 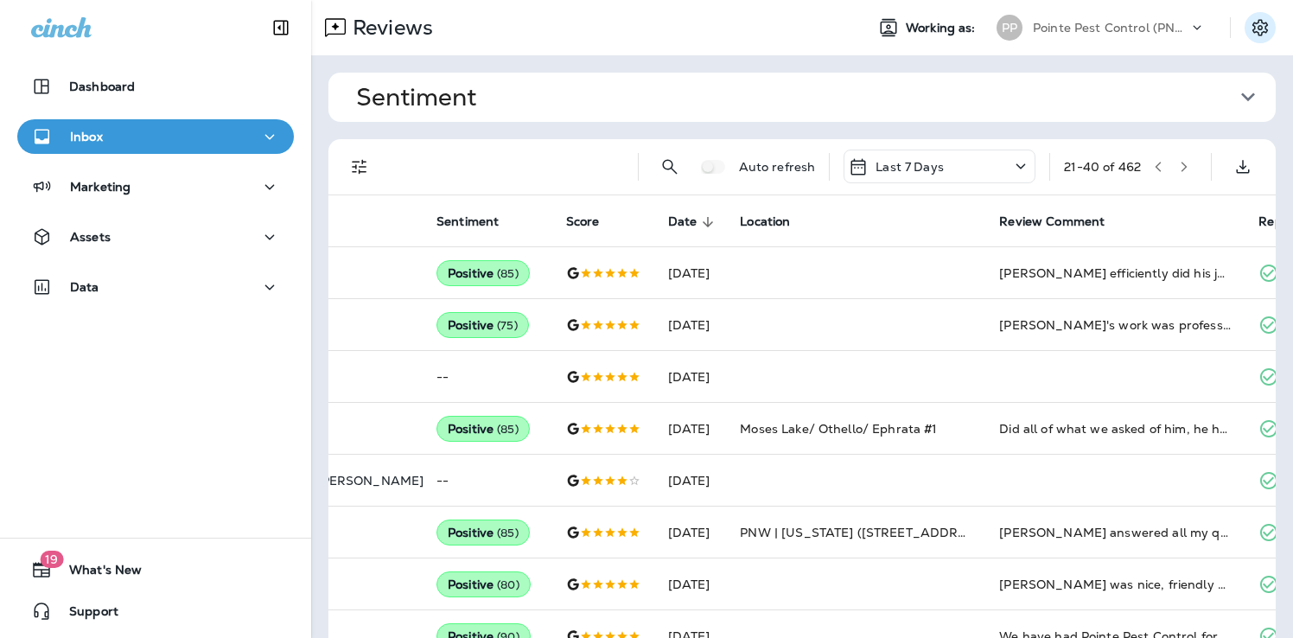 What do you see at coordinates (1260, 28) in the screenshot?
I see `button: Settings` at bounding box center [1260, 28].